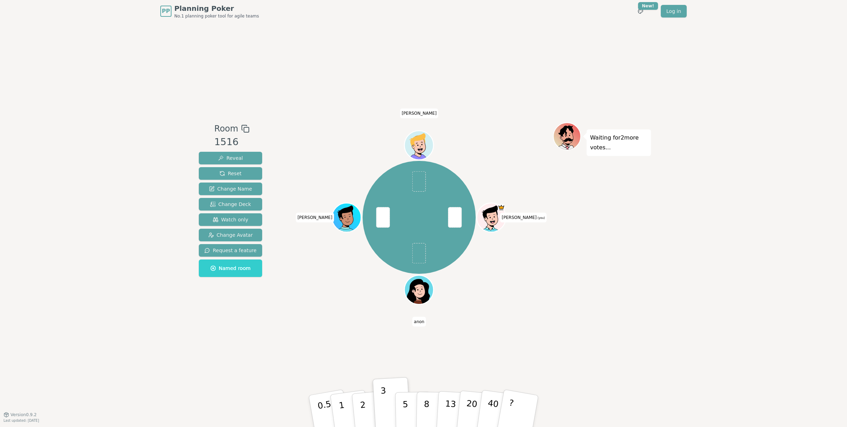  I want to click on button: Request a feature, so click(230, 251).